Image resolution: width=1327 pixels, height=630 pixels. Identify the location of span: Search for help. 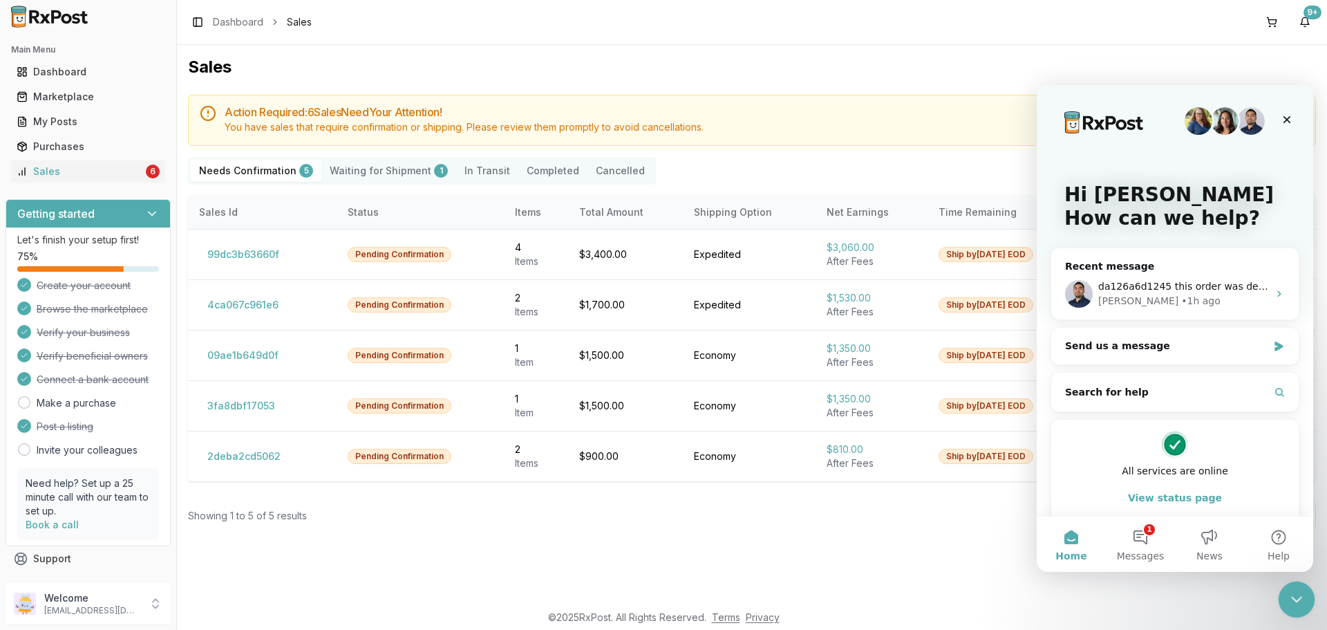
(70, 307).